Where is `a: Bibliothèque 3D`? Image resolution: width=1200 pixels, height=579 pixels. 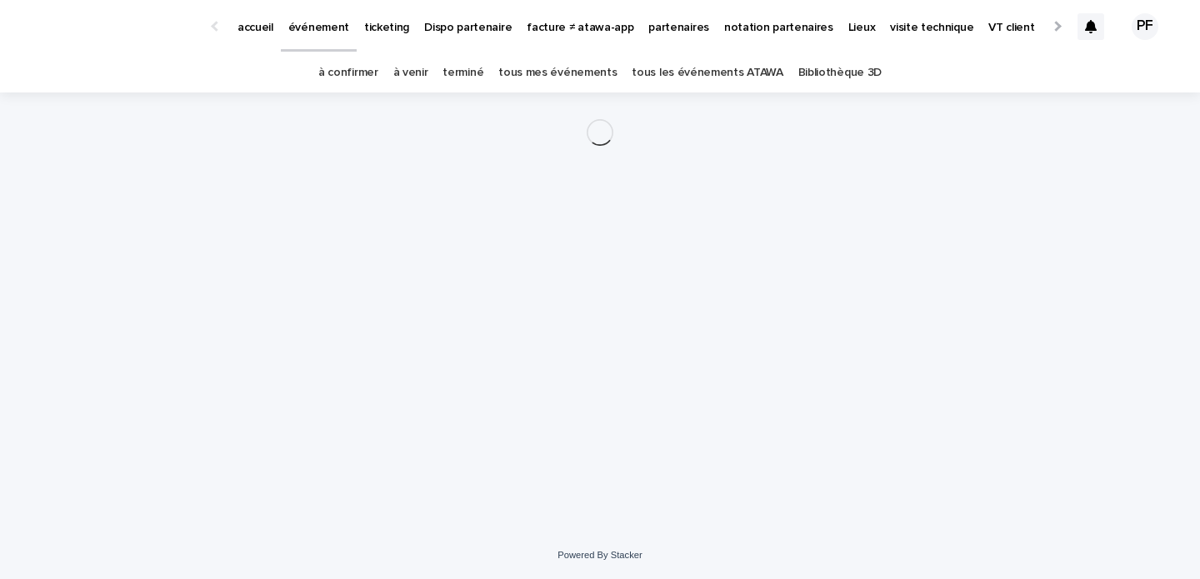 a: Bibliothèque 3D is located at coordinates (840, 72).